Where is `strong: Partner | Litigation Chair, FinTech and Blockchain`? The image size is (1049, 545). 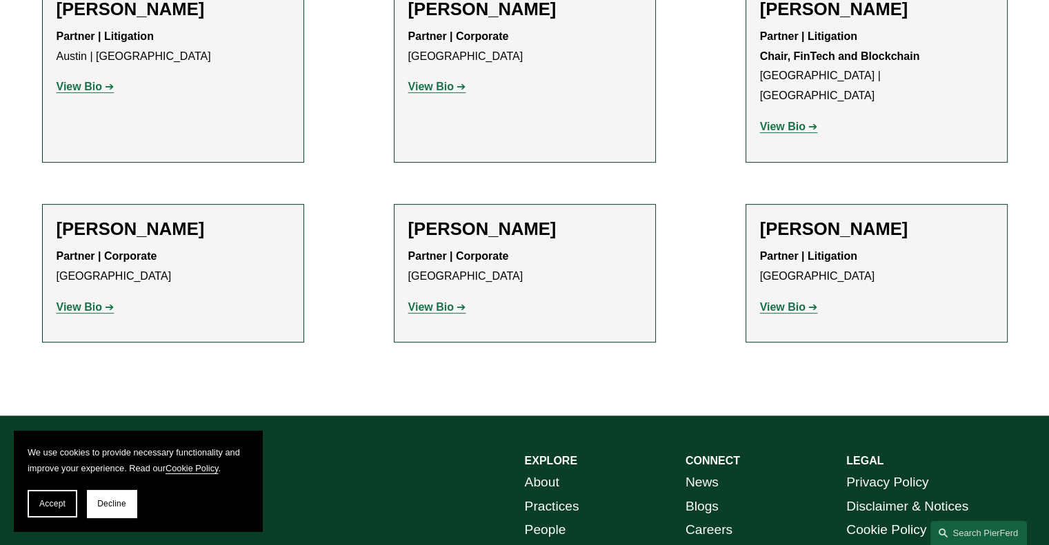
strong: Partner | Litigation Chair, FinTech and Blockchain is located at coordinates (840, 46).